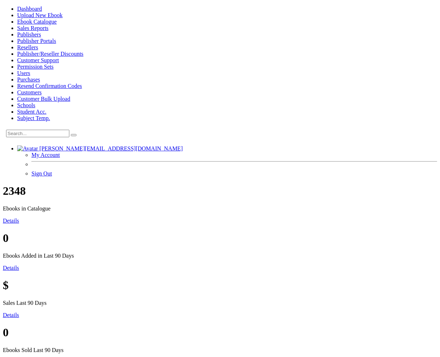 The image size is (440, 357). Describe the element at coordinates (220, 256) in the screenshot. I see `p: Ebooks Added in Last 90 Days` at that location.